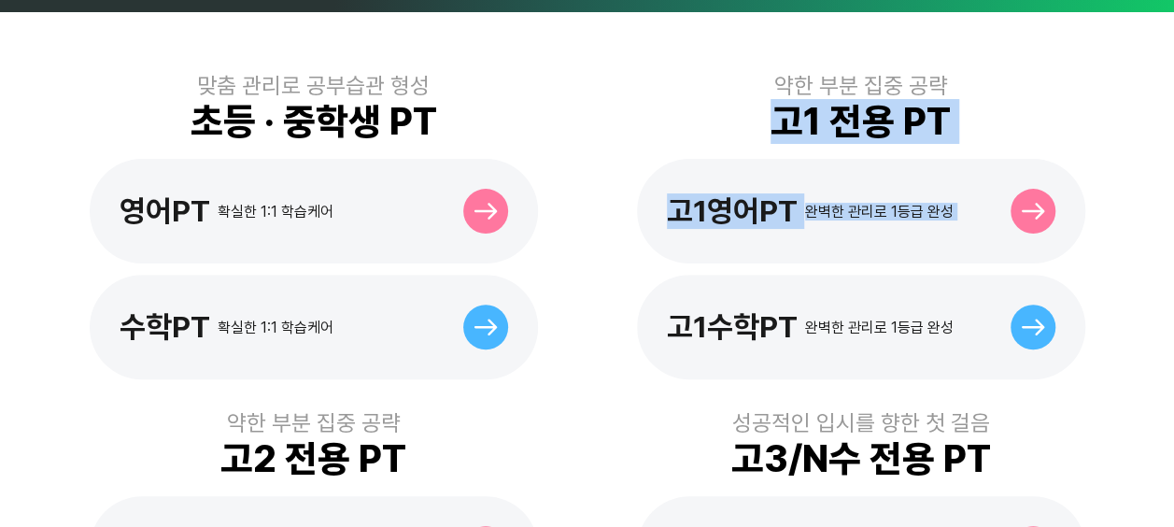 The width and height of the screenshot is (1174, 527). I want to click on div: 성공적인 입시를 향한 첫 걸음, so click(861, 422).